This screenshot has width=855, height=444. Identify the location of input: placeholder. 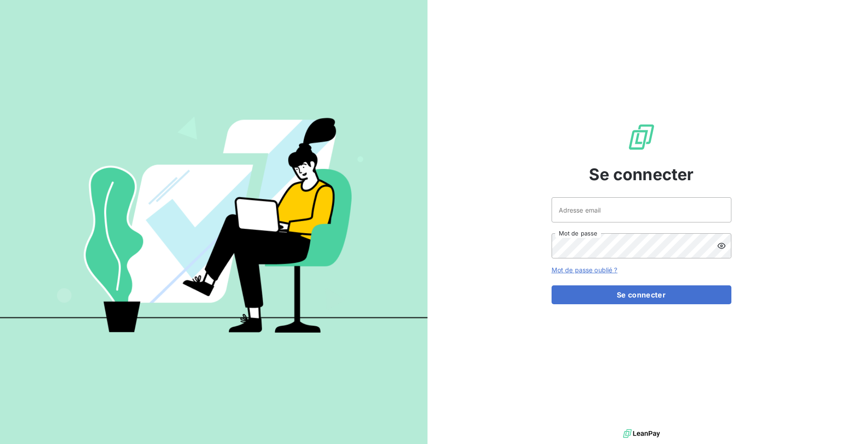
(642, 210).